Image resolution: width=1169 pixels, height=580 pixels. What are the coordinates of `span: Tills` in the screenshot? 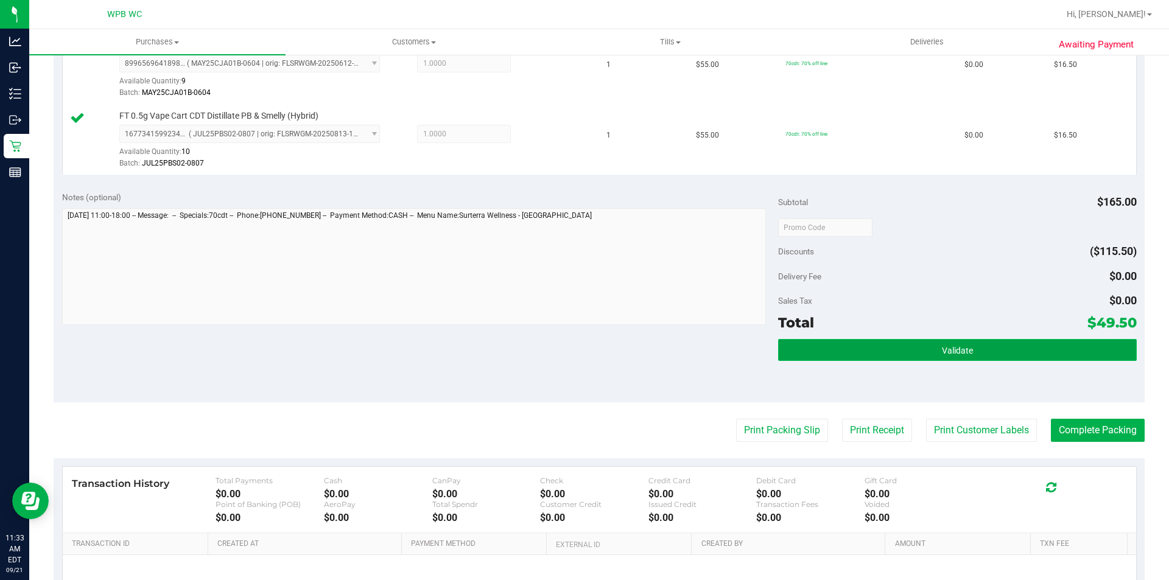 It's located at (669, 42).